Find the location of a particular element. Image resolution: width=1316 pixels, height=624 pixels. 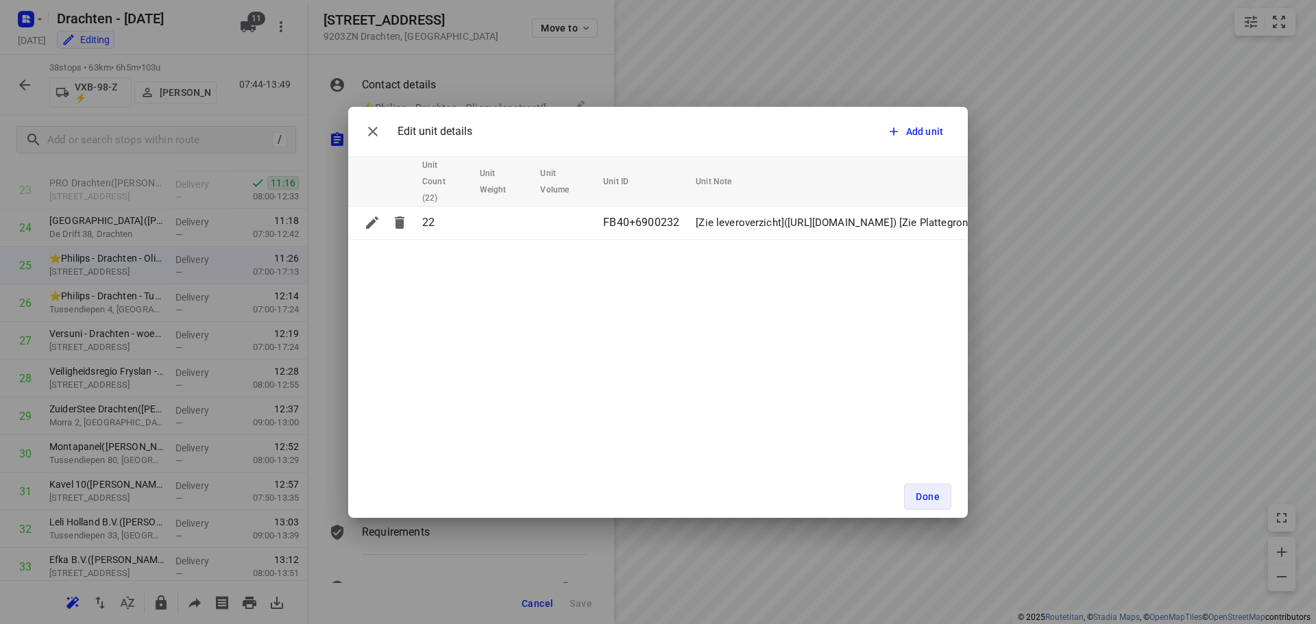

span: Unit ID is located at coordinates (624, 182).